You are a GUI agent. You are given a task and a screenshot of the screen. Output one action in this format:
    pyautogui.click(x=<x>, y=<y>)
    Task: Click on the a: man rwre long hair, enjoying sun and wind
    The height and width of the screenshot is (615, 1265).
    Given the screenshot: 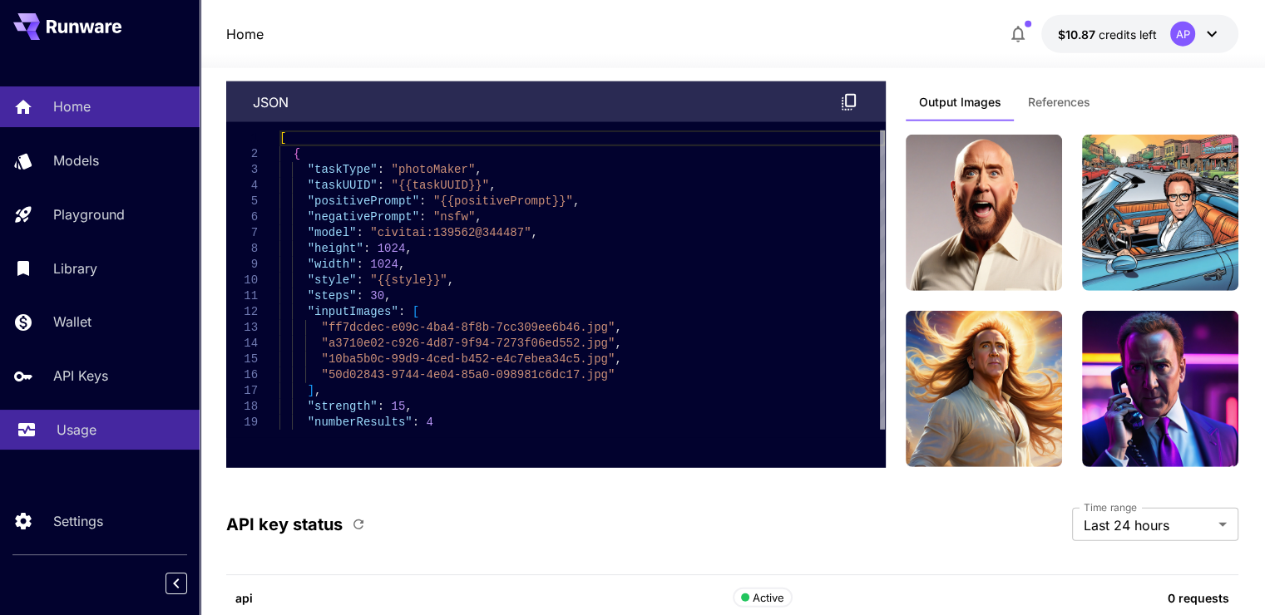 What is the action you would take?
    pyautogui.click(x=984, y=213)
    